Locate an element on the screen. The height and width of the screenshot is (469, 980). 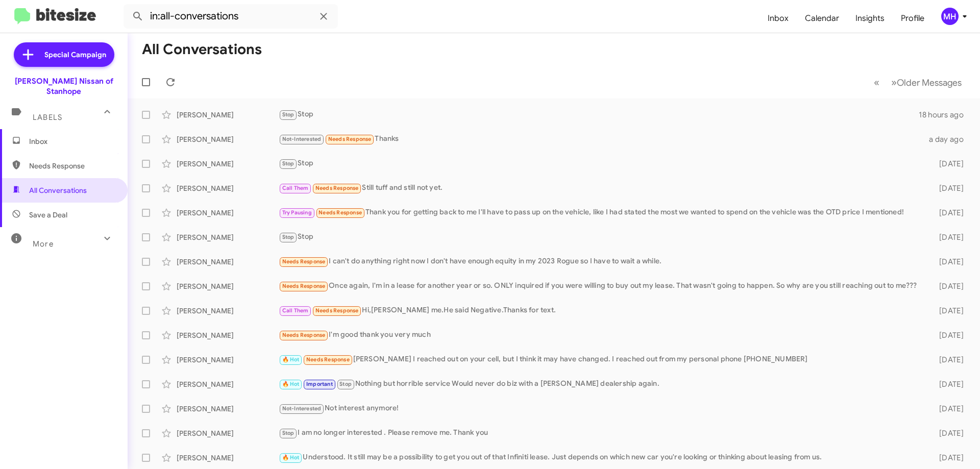
nav: Page navigation example is located at coordinates (918, 82).